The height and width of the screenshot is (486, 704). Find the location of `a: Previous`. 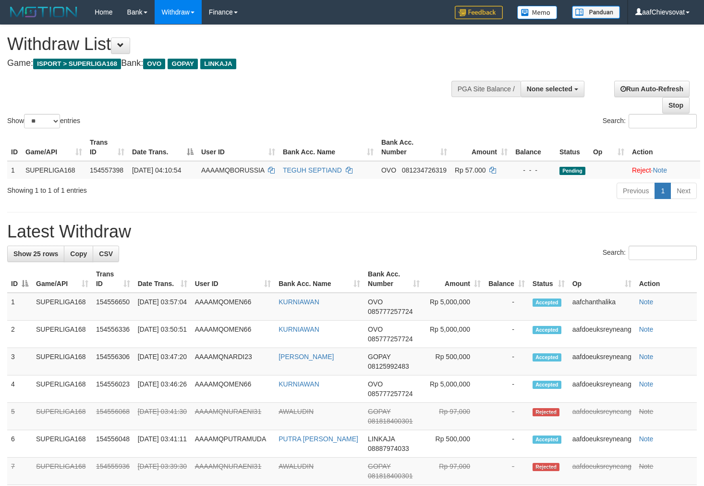

a: Previous is located at coordinates (636, 191).